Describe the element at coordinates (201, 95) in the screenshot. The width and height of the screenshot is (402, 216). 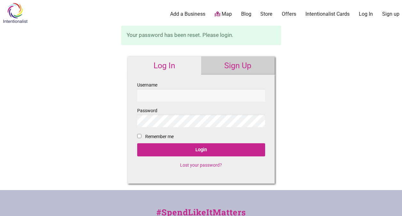
I see `input: Username` at that location.